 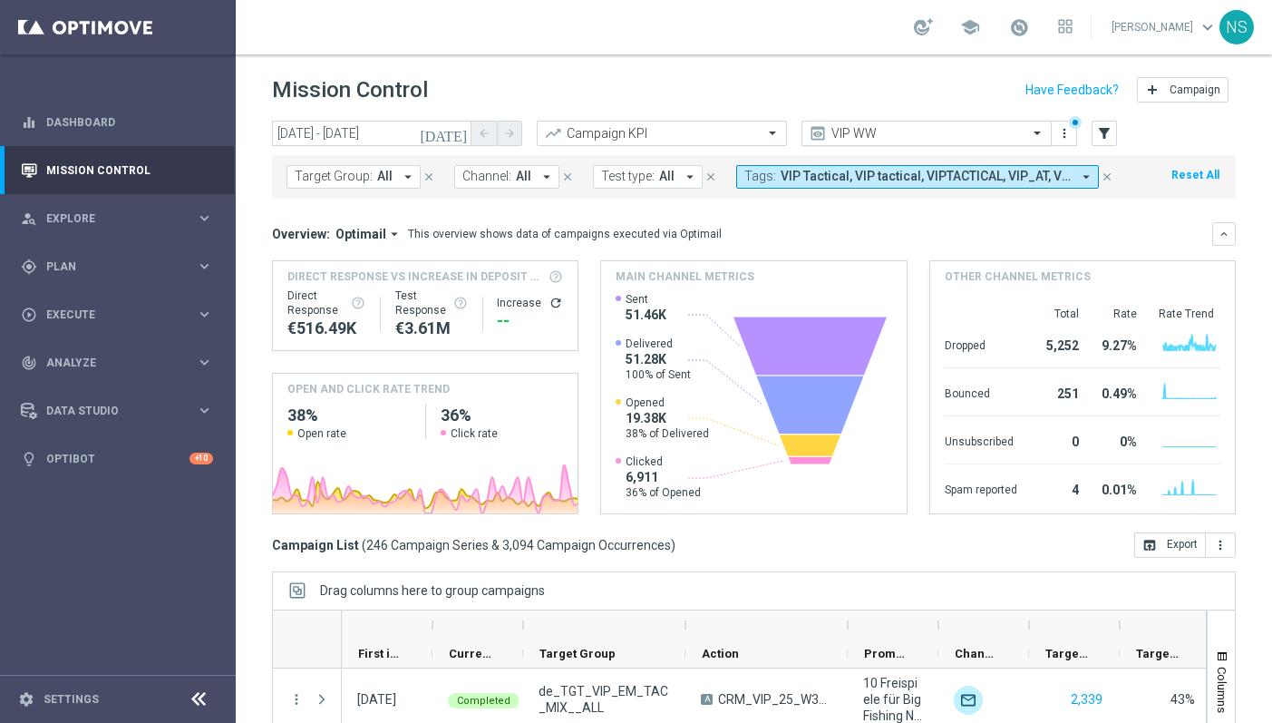 What do you see at coordinates (130, 121) in the screenshot?
I see `a: Dashboard` at bounding box center [130, 121].